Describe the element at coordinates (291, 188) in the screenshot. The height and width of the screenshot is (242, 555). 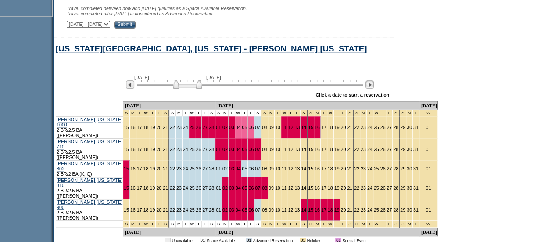
I see `a: 12` at that location.